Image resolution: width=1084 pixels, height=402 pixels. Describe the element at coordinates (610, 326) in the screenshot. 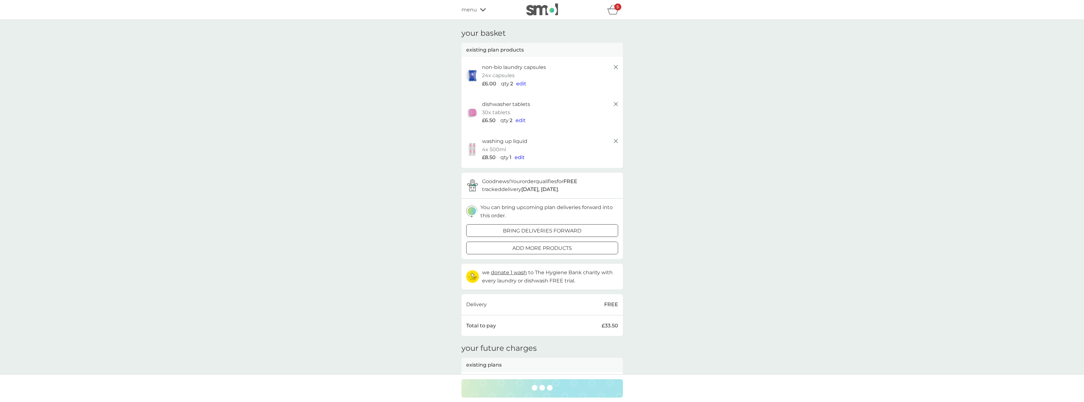

I see `p: £33.50` at that location.